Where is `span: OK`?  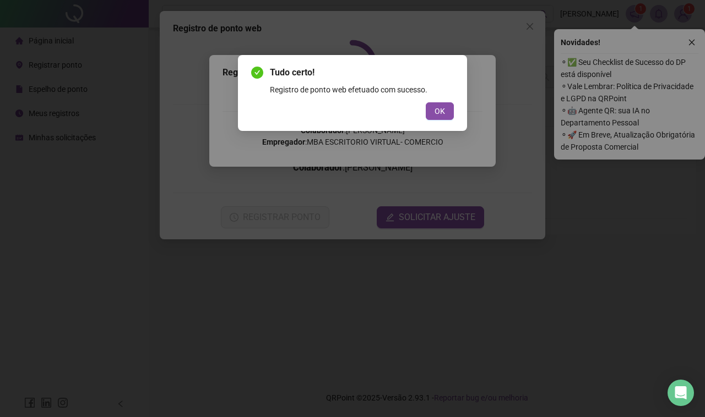 span: OK is located at coordinates (439, 111).